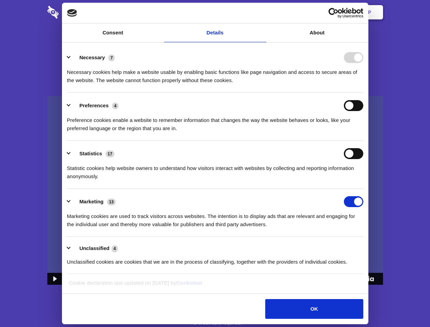  I want to click on img: logo, so click(72, 13).